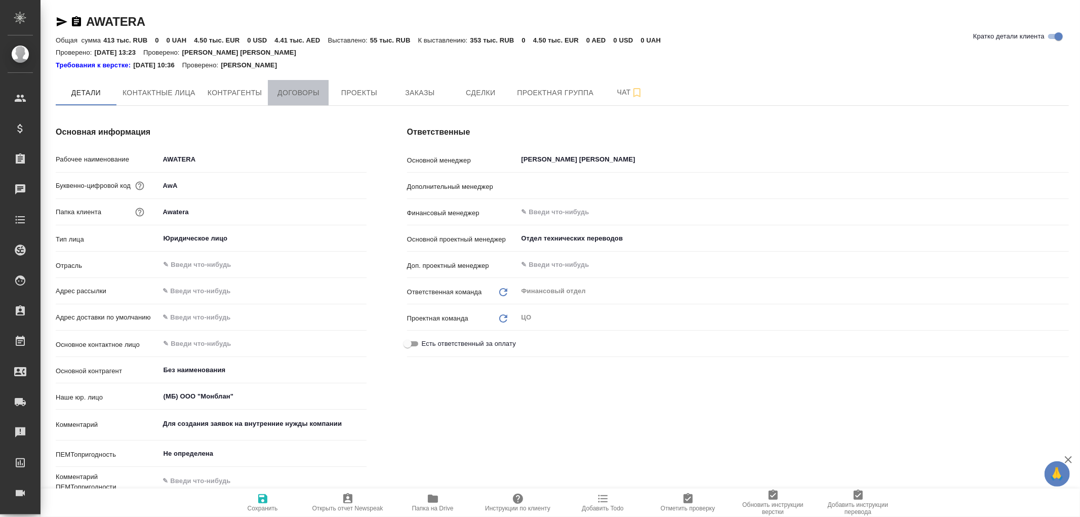 The width and height of the screenshot is (1080, 517). I want to click on span: Заказы, so click(420, 93).